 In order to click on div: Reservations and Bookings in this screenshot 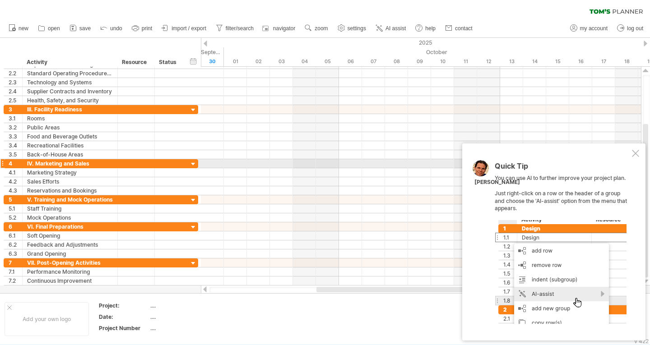, I will do `click(70, 191)`.